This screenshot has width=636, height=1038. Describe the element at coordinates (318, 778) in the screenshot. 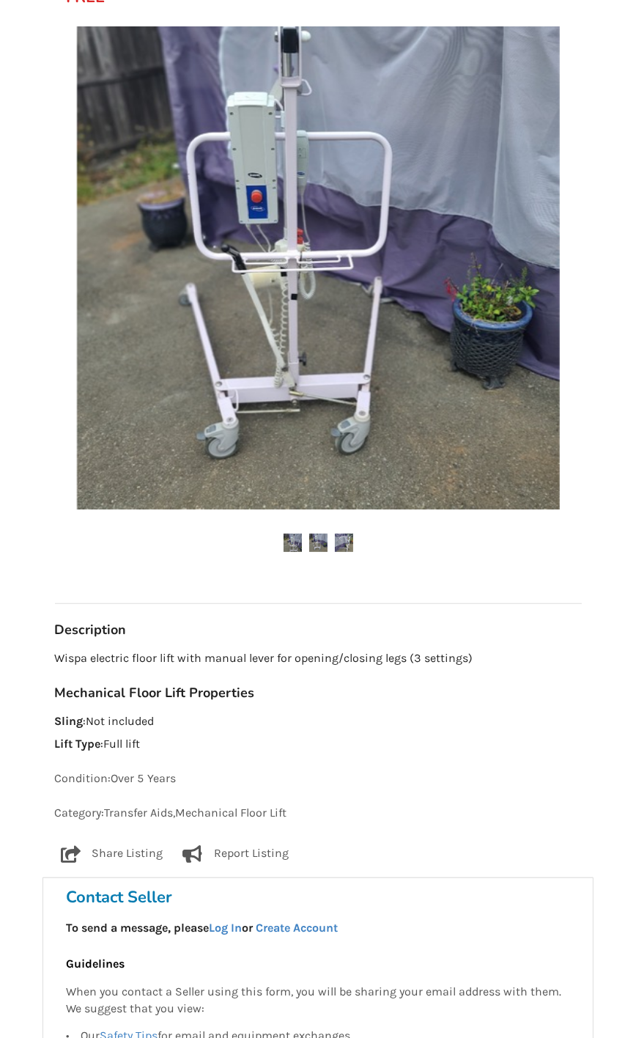

I see `p: Condition: Over 5 Years` at that location.